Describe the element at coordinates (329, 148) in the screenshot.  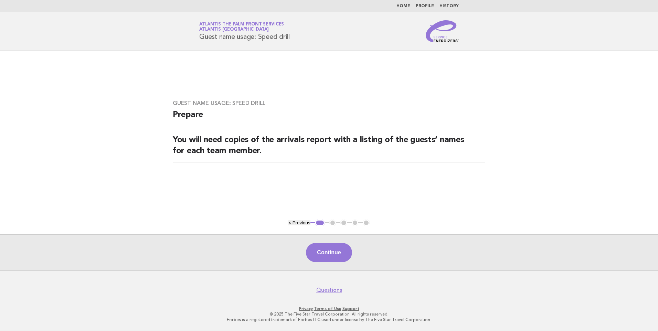
I see `h2: You will need copies of the arrivals report with a listing of the guests’ names for each team mem...` at that location.